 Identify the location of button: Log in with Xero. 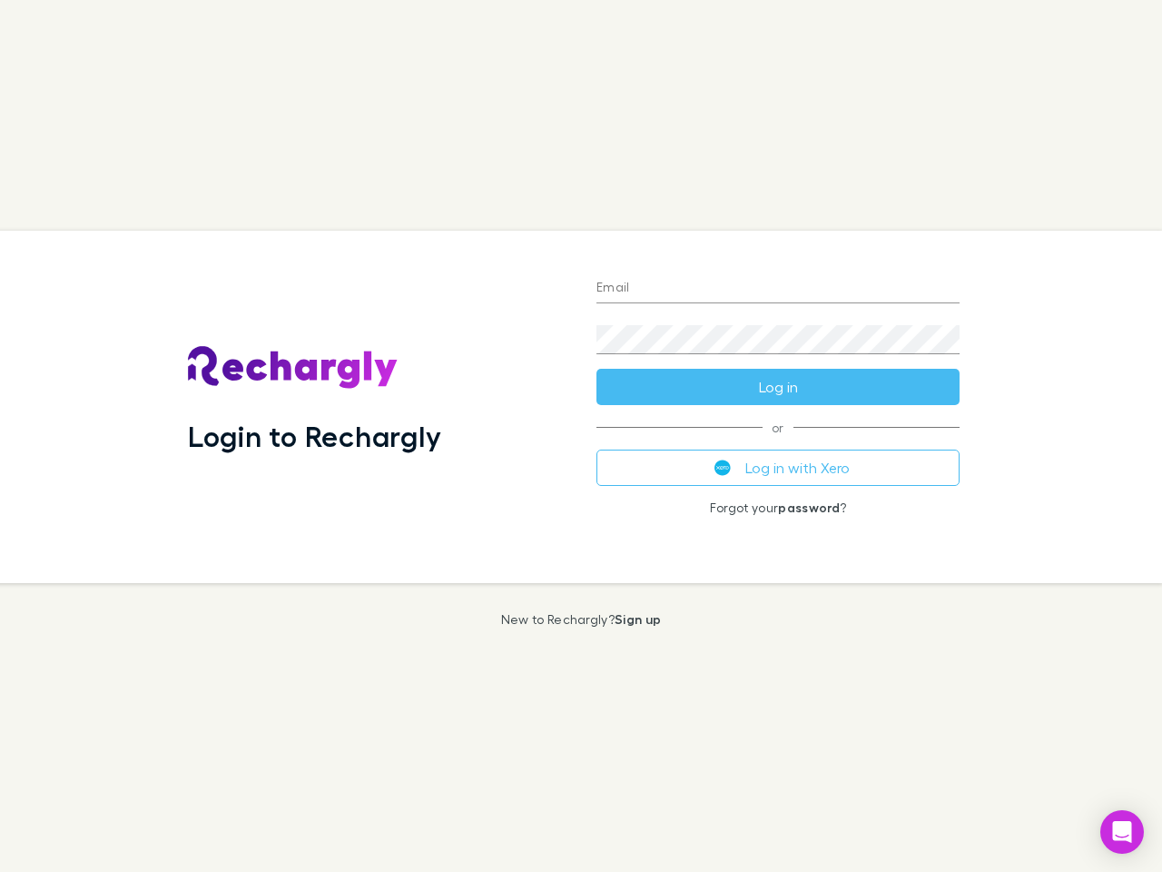
(778, 468).